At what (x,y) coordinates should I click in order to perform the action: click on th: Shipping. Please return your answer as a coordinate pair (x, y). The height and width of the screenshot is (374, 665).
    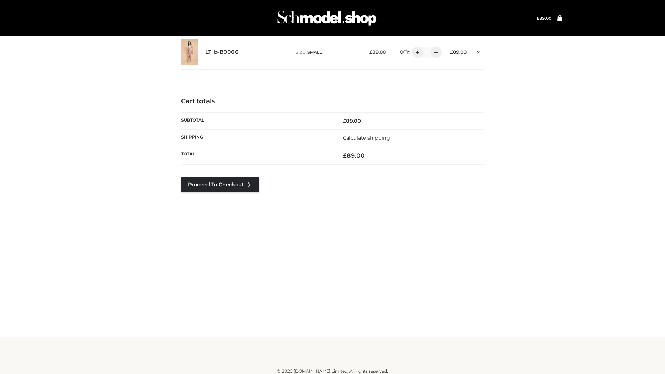
    Looking at the image, I should click on (257, 138).